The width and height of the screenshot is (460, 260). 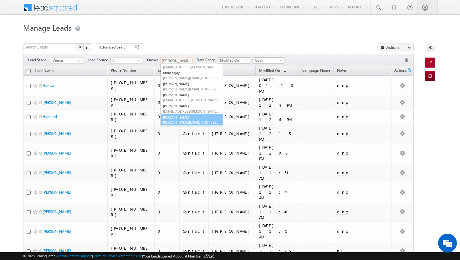 What do you see at coordinates (284, 71) in the screenshot?
I see `span: (sorted descending)` at bounding box center [284, 71].